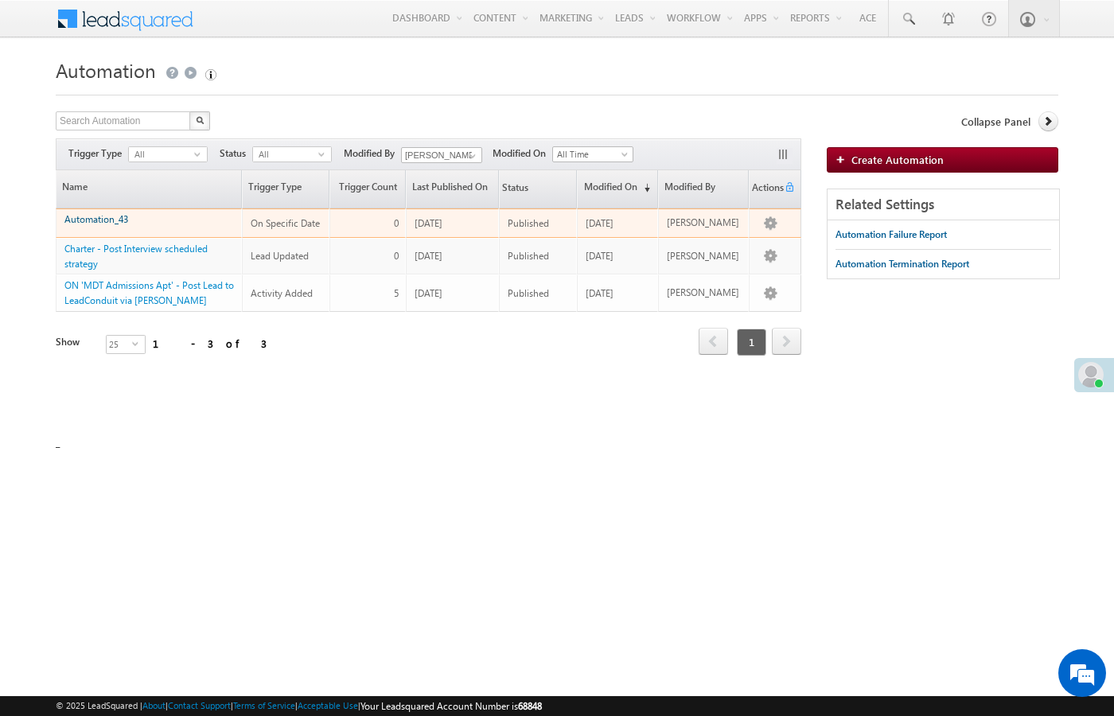  What do you see at coordinates (98, 154) in the screenshot?
I see `span: Trigger Type` at bounding box center [98, 154].